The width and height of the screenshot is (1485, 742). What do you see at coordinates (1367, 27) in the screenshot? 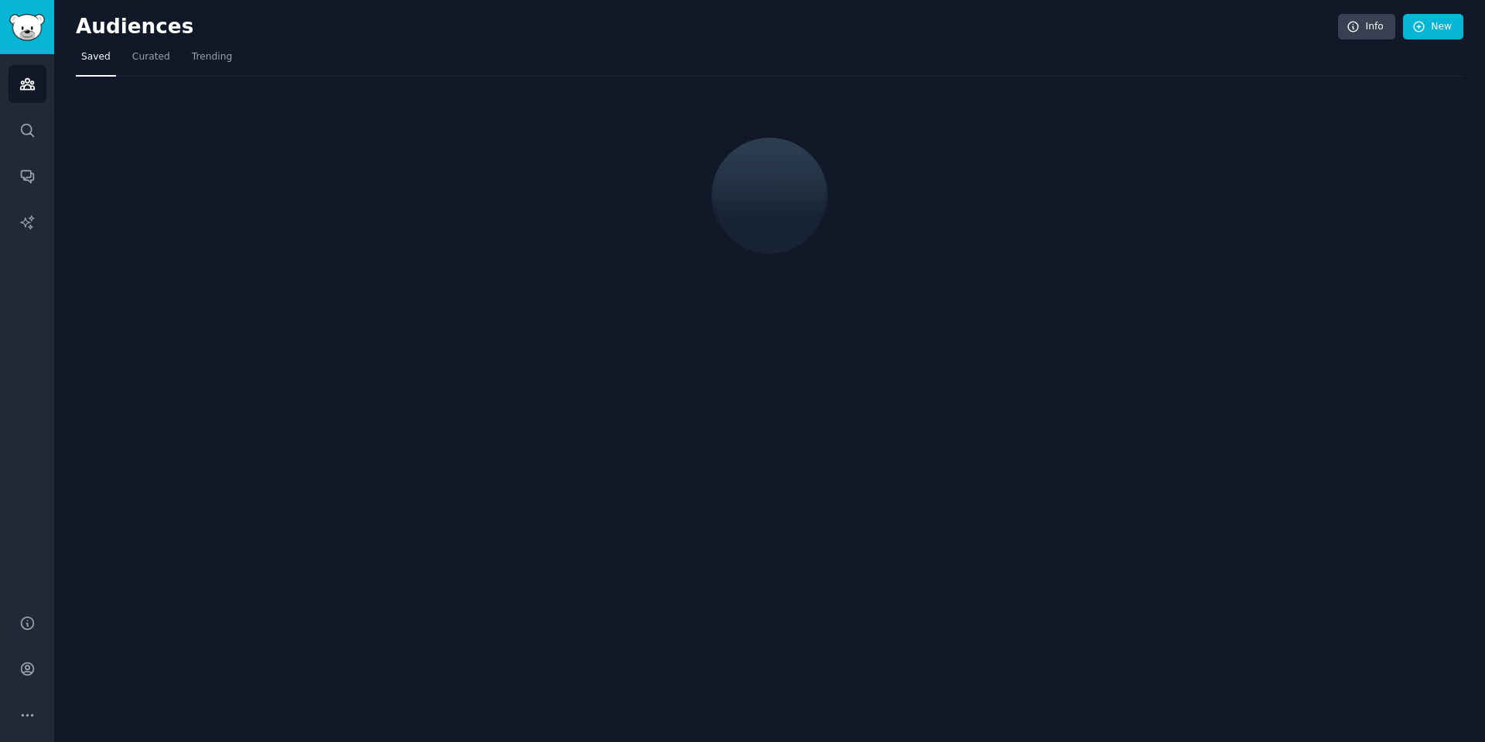
I see `a: Info` at bounding box center [1367, 27].